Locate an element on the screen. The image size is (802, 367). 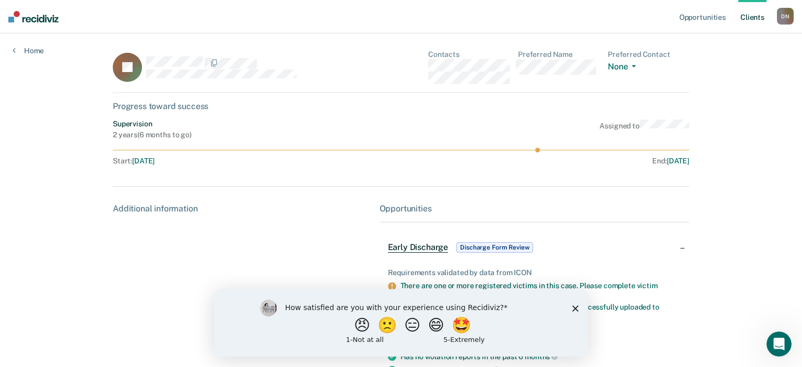
div: 2 years ( 6 months to go ) is located at coordinates (152, 135).